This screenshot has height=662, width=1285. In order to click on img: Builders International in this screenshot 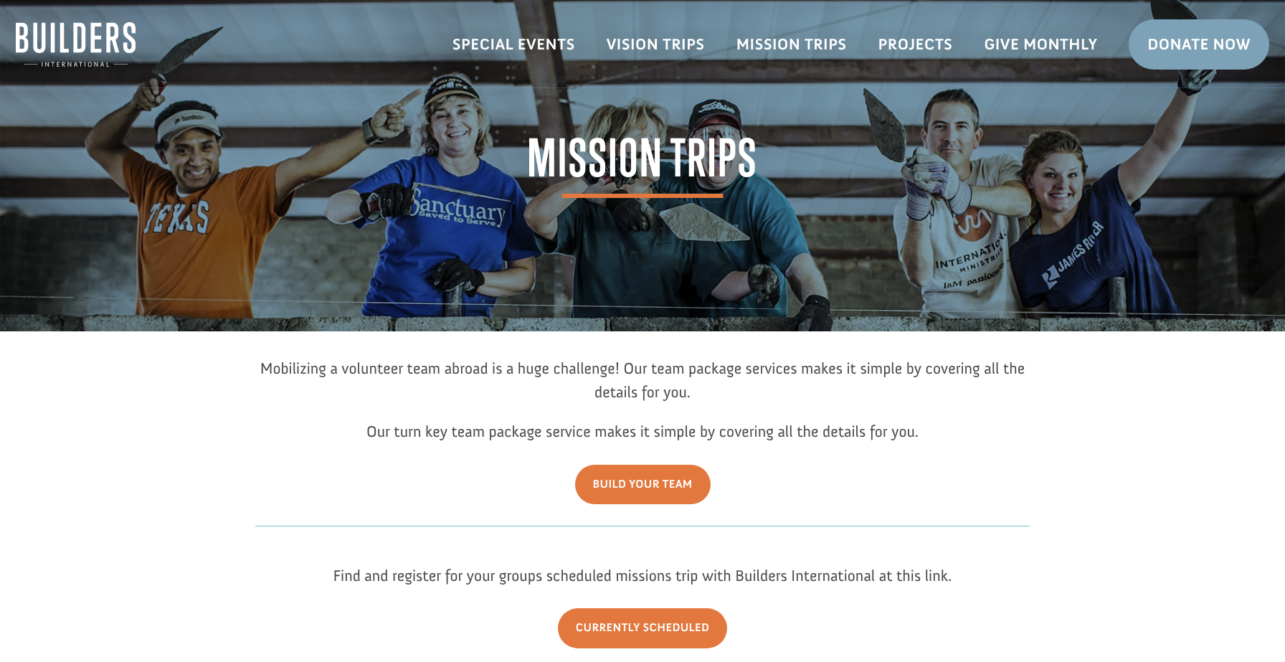, I will do `click(75, 44)`.